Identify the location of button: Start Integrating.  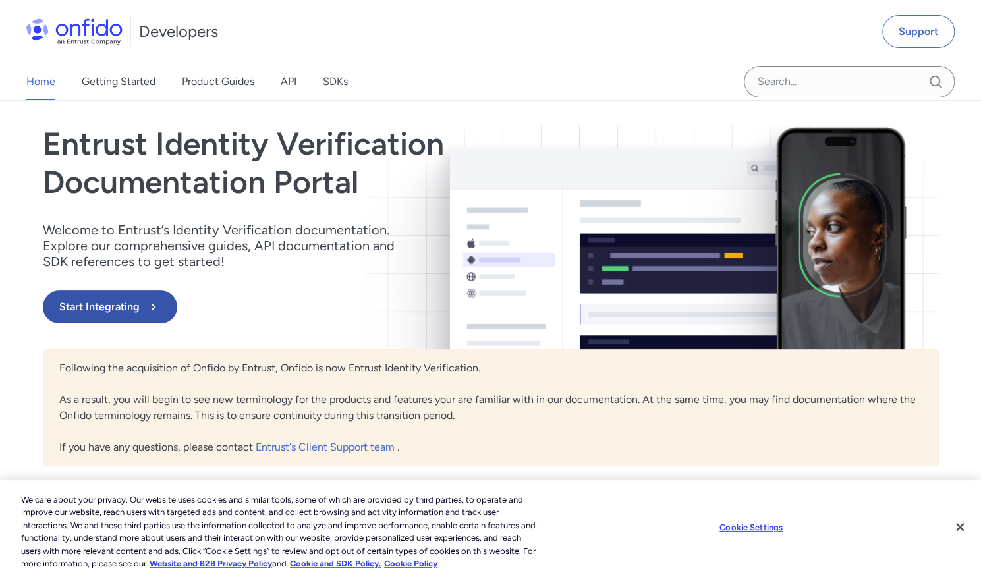
(110, 307).